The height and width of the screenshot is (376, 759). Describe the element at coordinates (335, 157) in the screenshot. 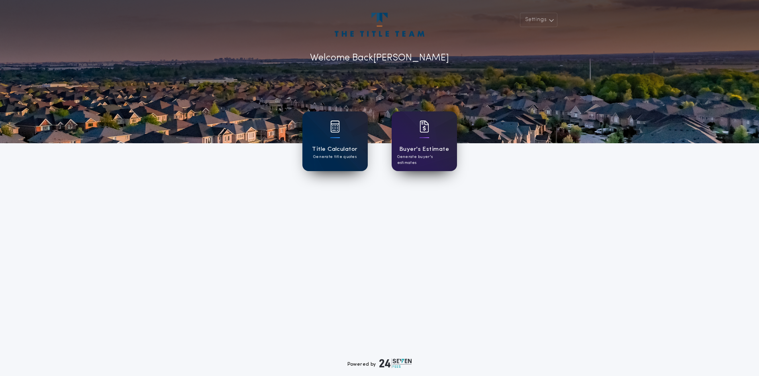

I see `p: Generate title quotes` at that location.